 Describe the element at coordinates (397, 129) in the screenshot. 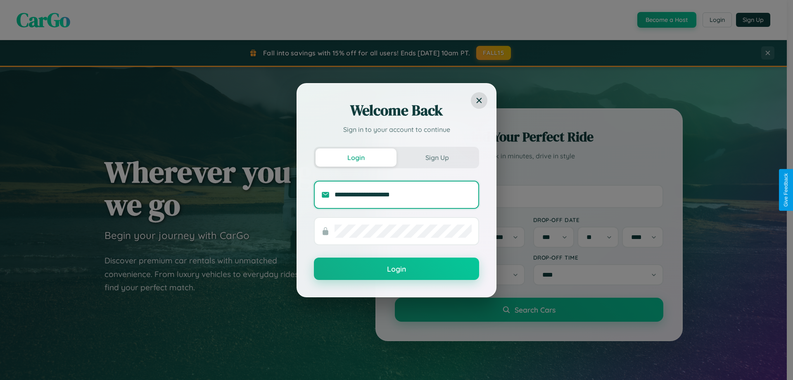

I see `p: Sign in to your account to continue` at that location.